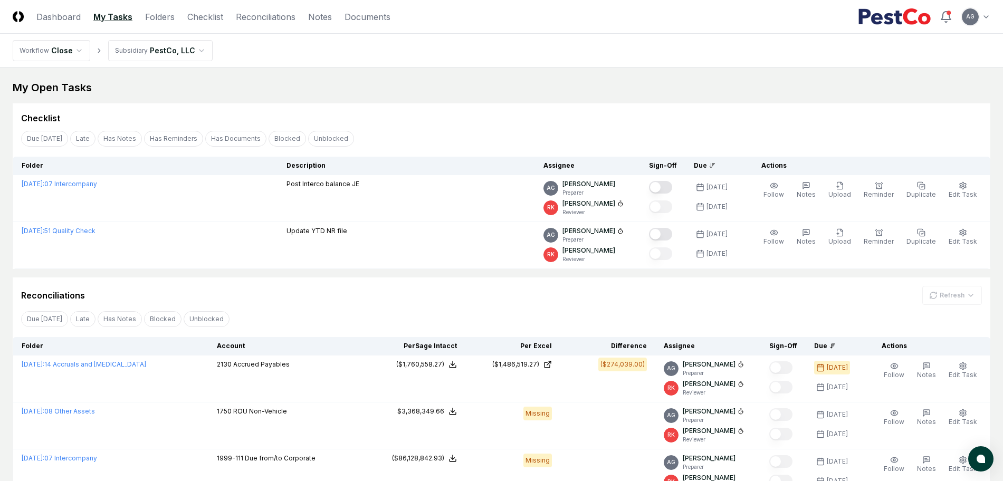 The image size is (1003, 481). What do you see at coordinates (112, 51) in the screenshot?
I see `nav: breadcrumb` at bounding box center [112, 51].